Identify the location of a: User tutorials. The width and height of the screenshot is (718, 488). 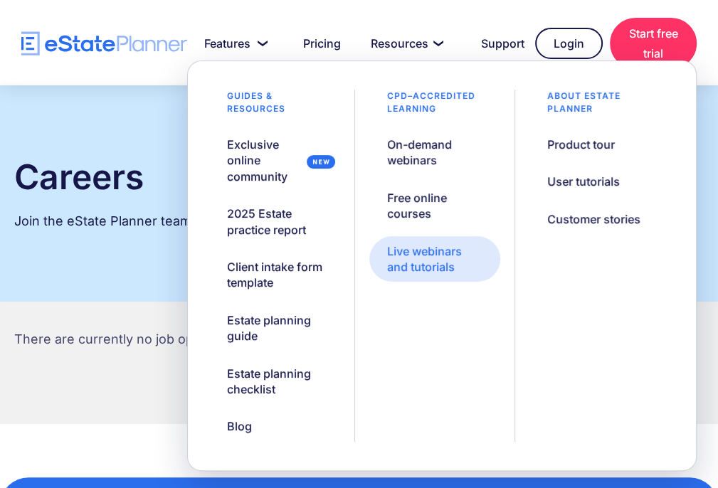
(583, 181).